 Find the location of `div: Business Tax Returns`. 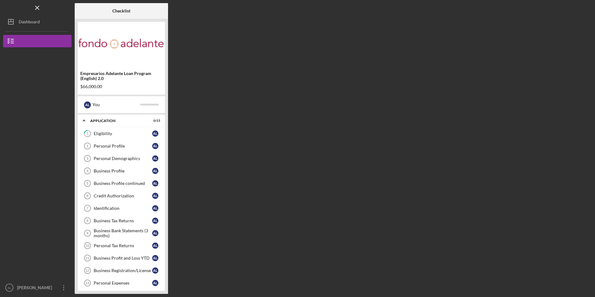

div: Business Tax Returns is located at coordinates (123, 221).